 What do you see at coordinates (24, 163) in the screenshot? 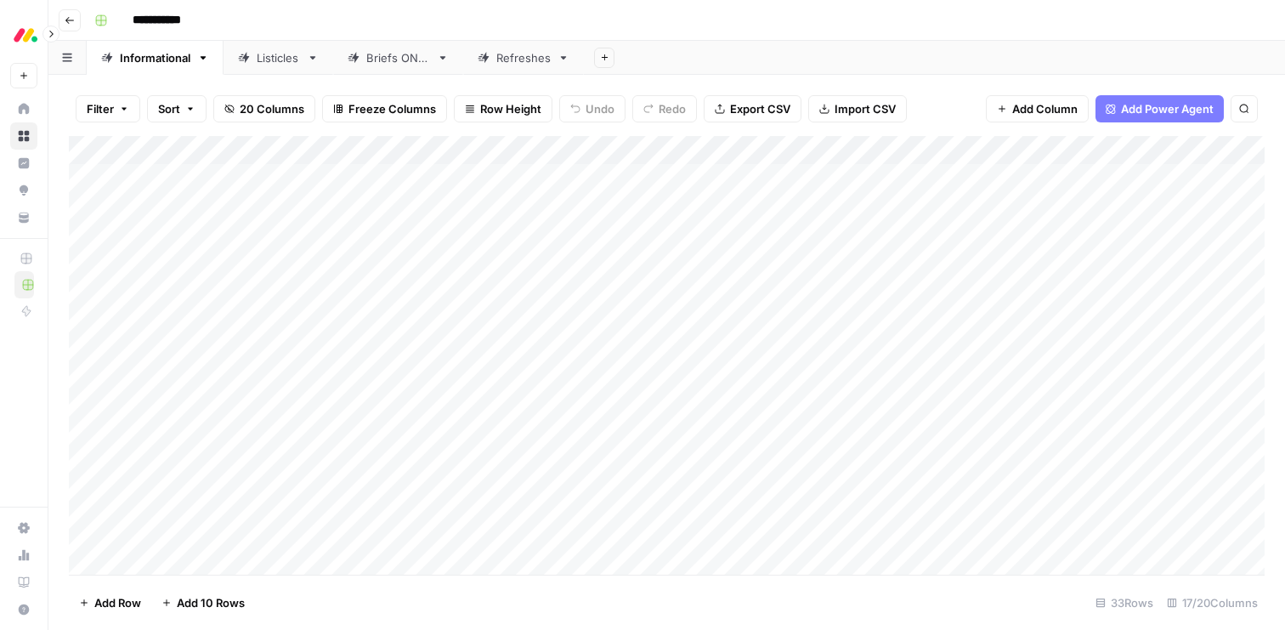
I see `a: Insights` at bounding box center [24, 163].